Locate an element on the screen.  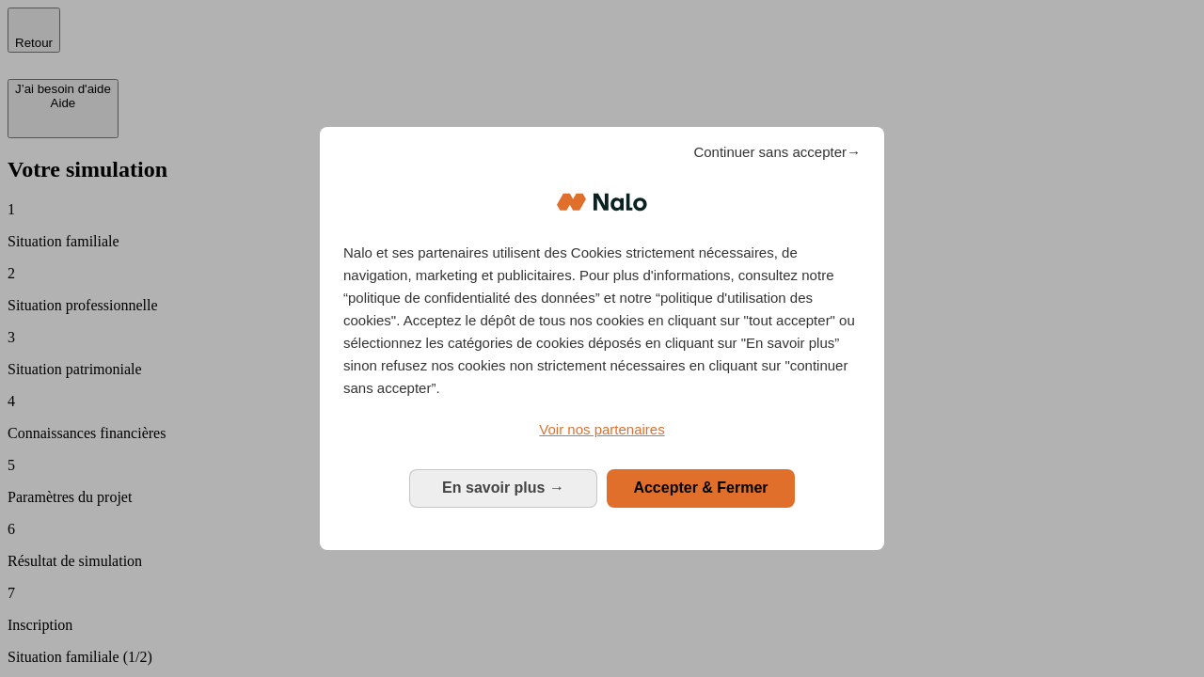
img: Logo is located at coordinates (602, 202).